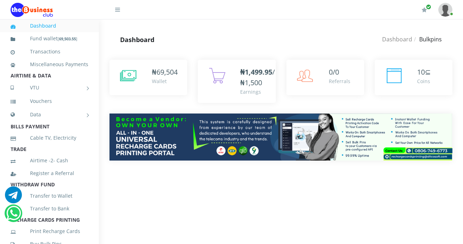 This screenshot has height=244, width=463. I want to click on a: ₦69,504 Wallet, so click(148, 77).